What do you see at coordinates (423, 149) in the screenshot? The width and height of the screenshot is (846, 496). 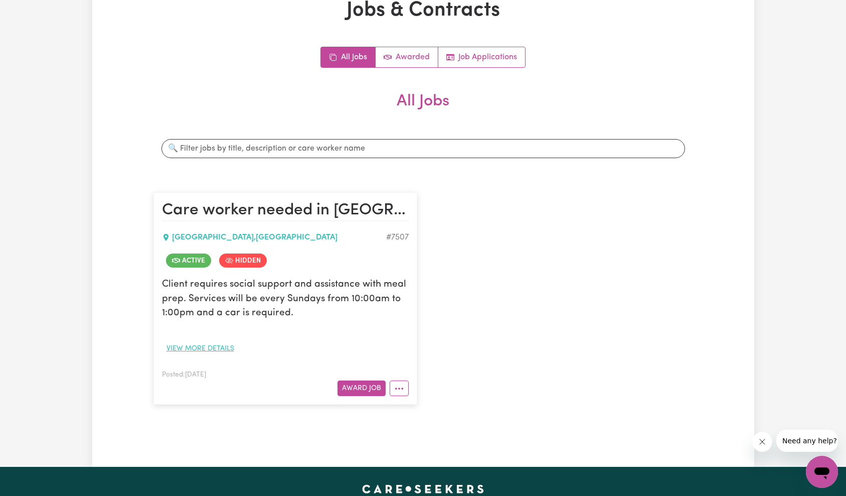 I see `input: 🔍 Filter jobs by title, description or care worker name` at bounding box center [423, 149].